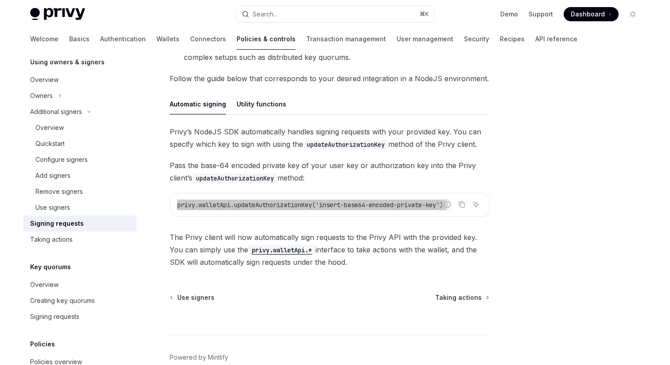 The image size is (670, 365). Describe the element at coordinates (633, 14) in the screenshot. I see `button: Toggle dark mode` at that location.